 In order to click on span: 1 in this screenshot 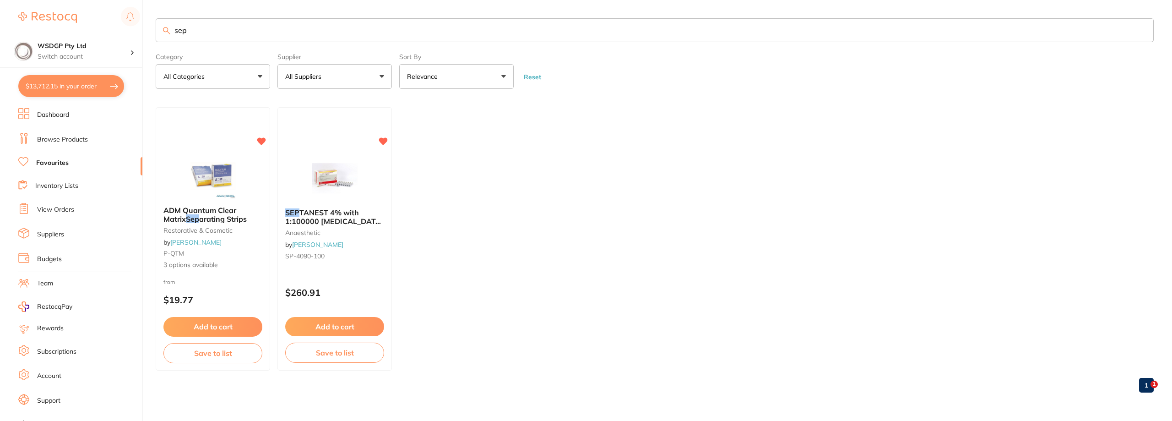, I will do `click(1154, 384)`.